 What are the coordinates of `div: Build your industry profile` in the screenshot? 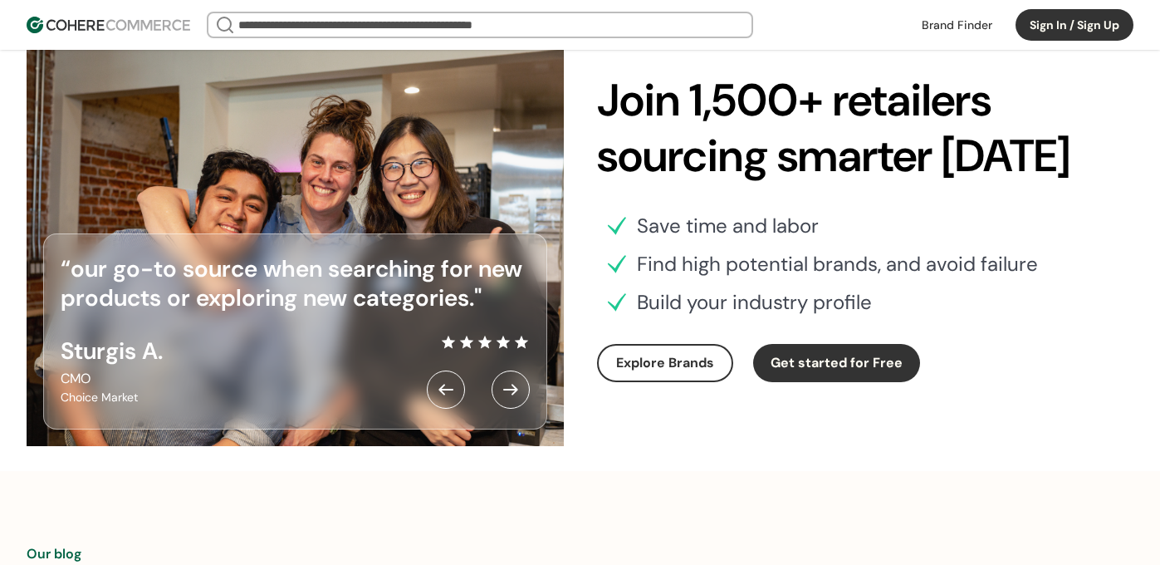 It's located at (754, 302).